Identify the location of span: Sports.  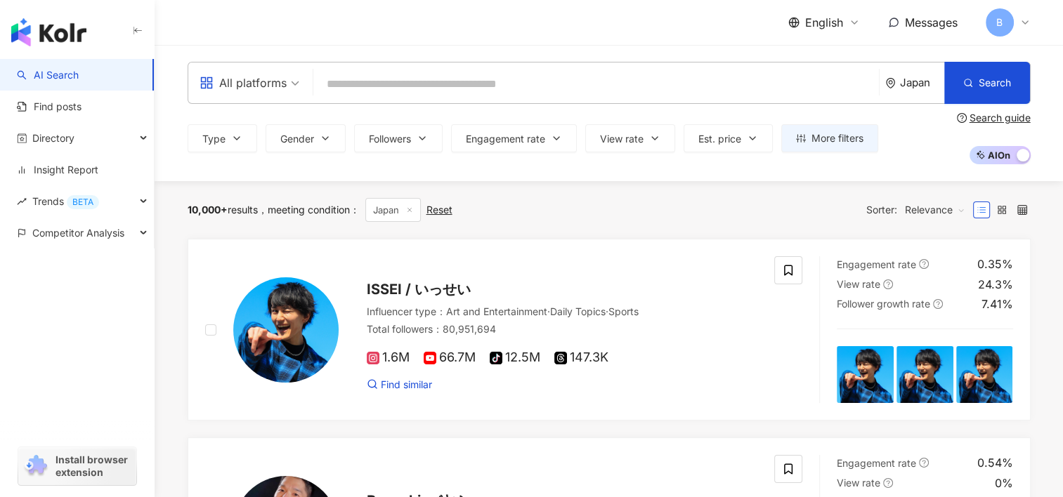
(623, 311).